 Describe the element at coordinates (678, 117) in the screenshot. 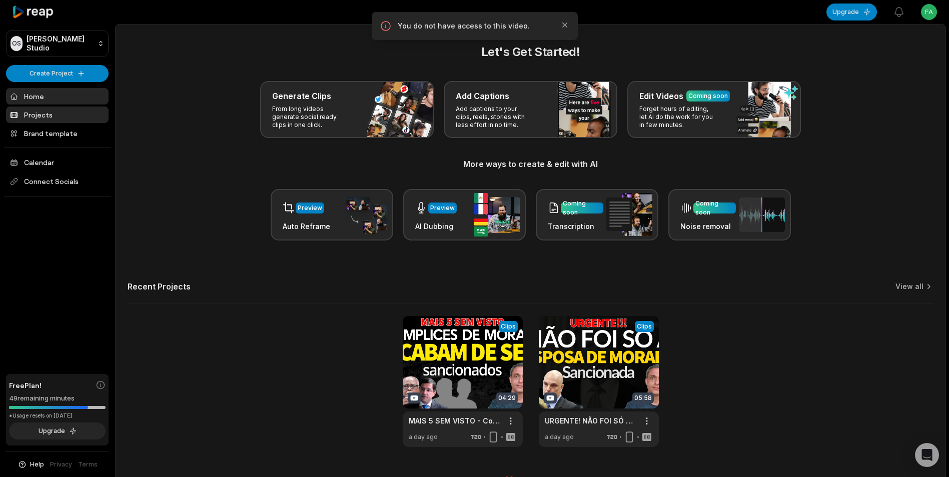

I see `p: Forget hours of editing, let AI do the work for you in few minutes.` at that location.